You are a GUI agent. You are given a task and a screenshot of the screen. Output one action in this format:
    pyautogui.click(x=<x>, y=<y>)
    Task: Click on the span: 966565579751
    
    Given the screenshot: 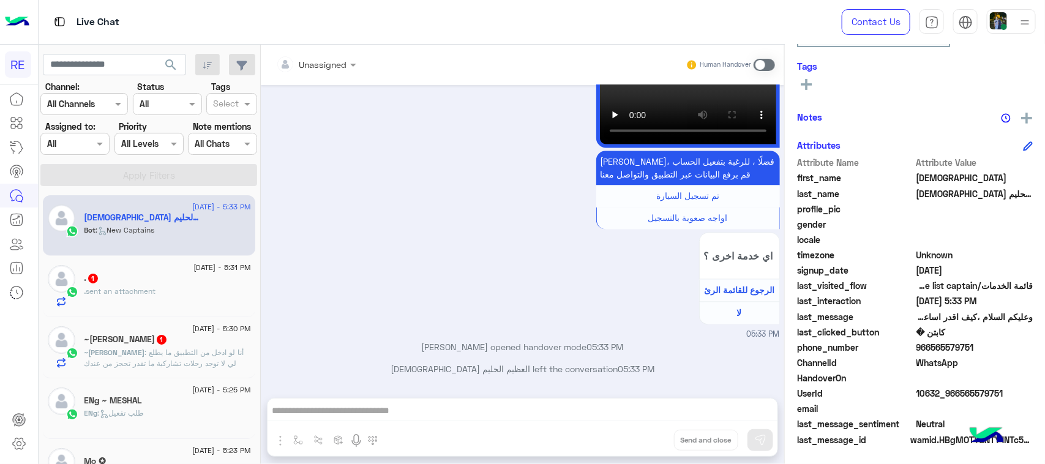 What is the action you would take?
    pyautogui.click(x=975, y=347)
    